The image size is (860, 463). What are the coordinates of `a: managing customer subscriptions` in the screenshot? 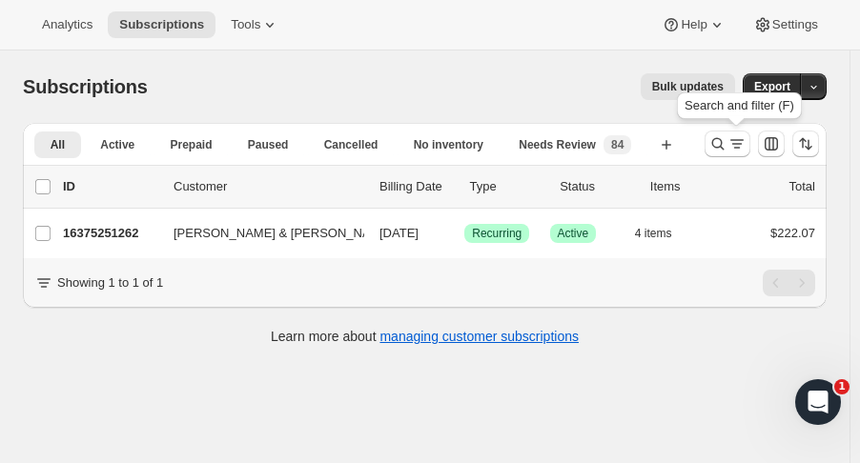 It's located at (478, 336).